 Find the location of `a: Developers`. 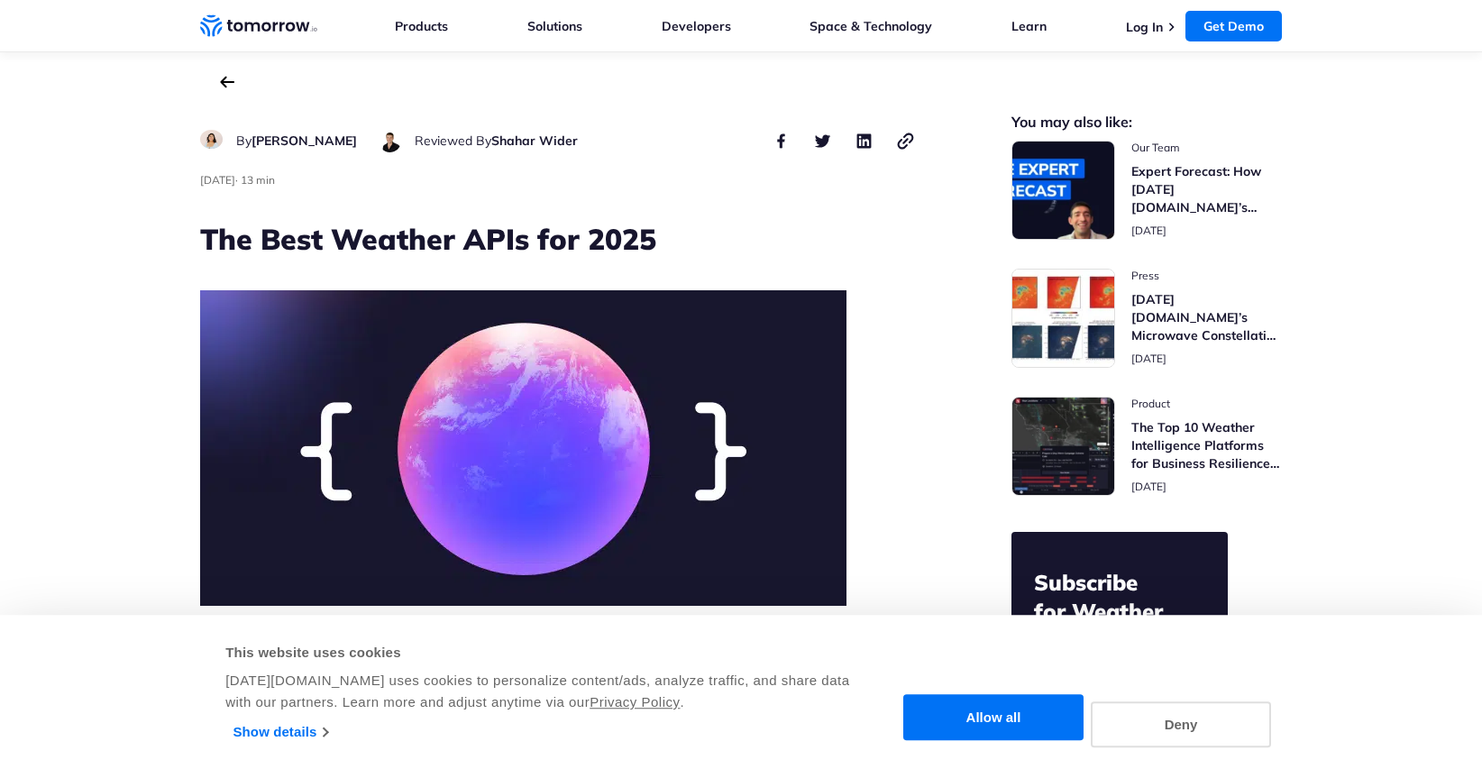

a: Developers is located at coordinates (696, 26).